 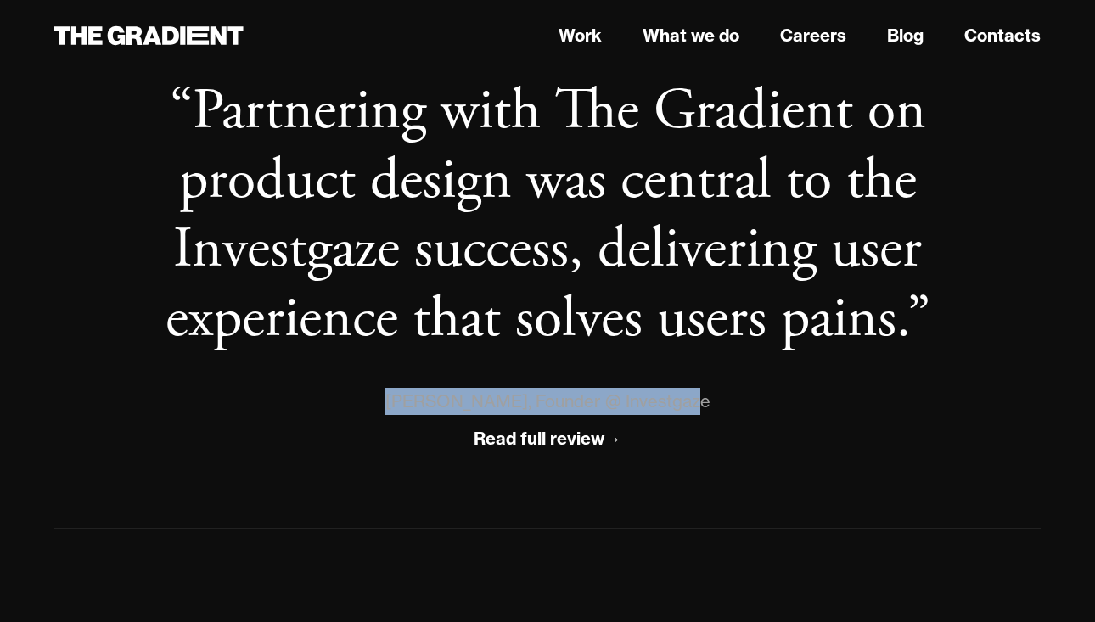 What do you see at coordinates (548, 439) in the screenshot?
I see `a: Read full review→` at bounding box center [548, 439].